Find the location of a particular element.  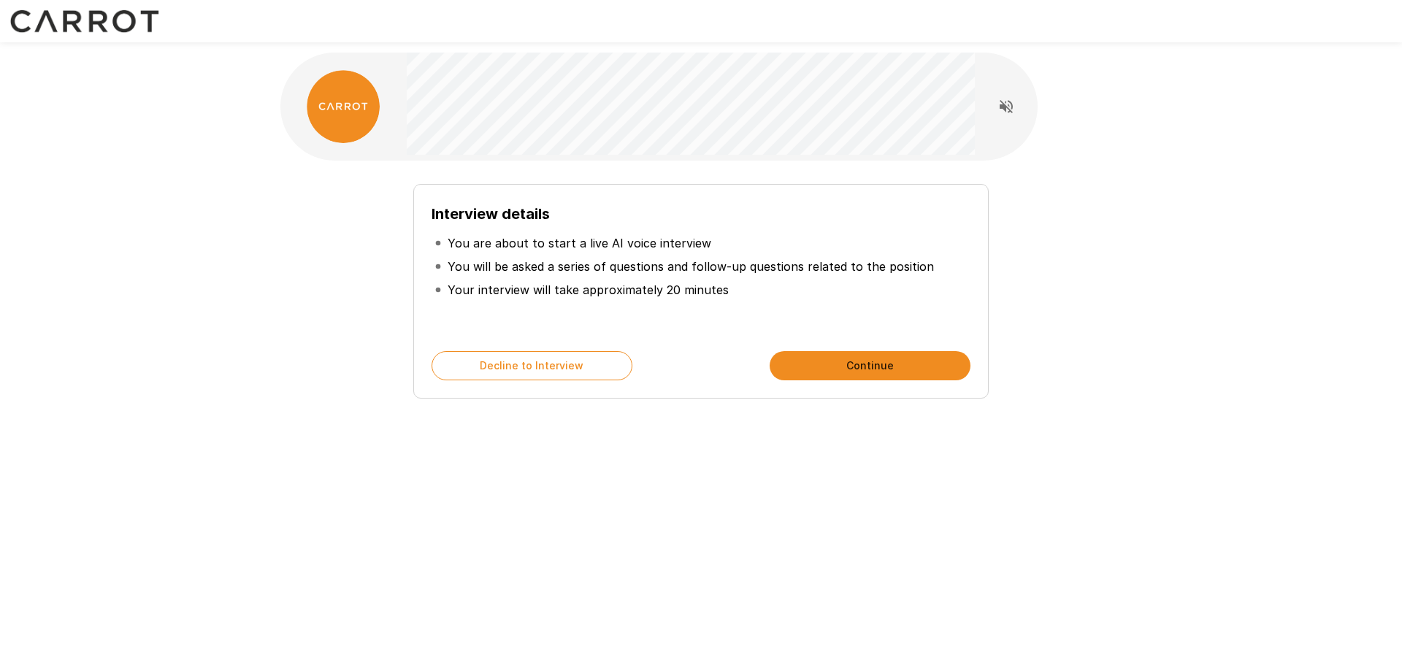

button: Decline to Interview is located at coordinates (532, 366).